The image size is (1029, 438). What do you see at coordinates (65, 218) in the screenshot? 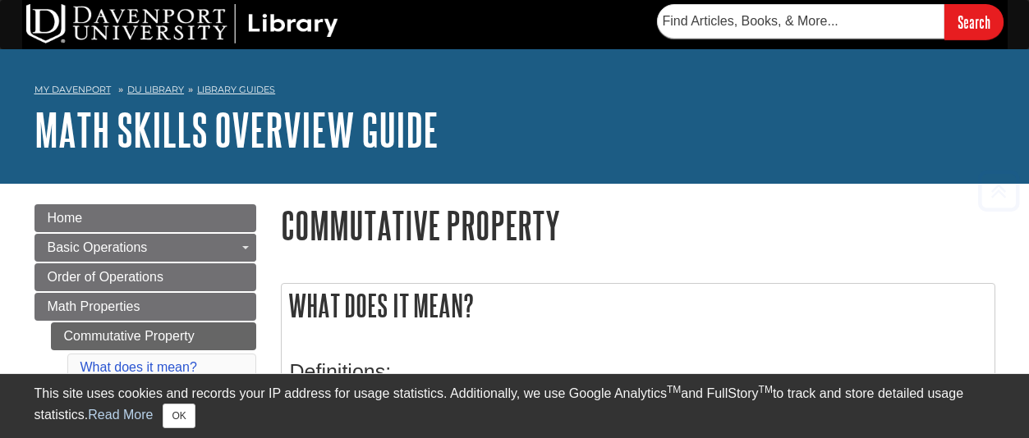
I see `span: Home` at bounding box center [65, 218].